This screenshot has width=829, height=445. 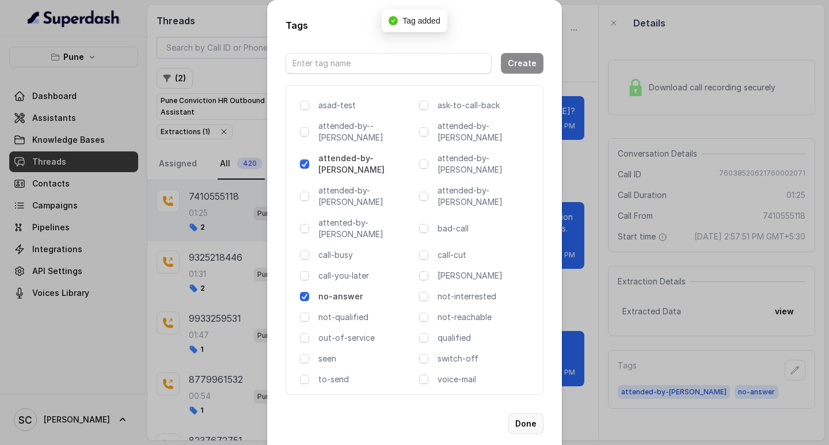 I want to click on p: asad-test, so click(x=364, y=105).